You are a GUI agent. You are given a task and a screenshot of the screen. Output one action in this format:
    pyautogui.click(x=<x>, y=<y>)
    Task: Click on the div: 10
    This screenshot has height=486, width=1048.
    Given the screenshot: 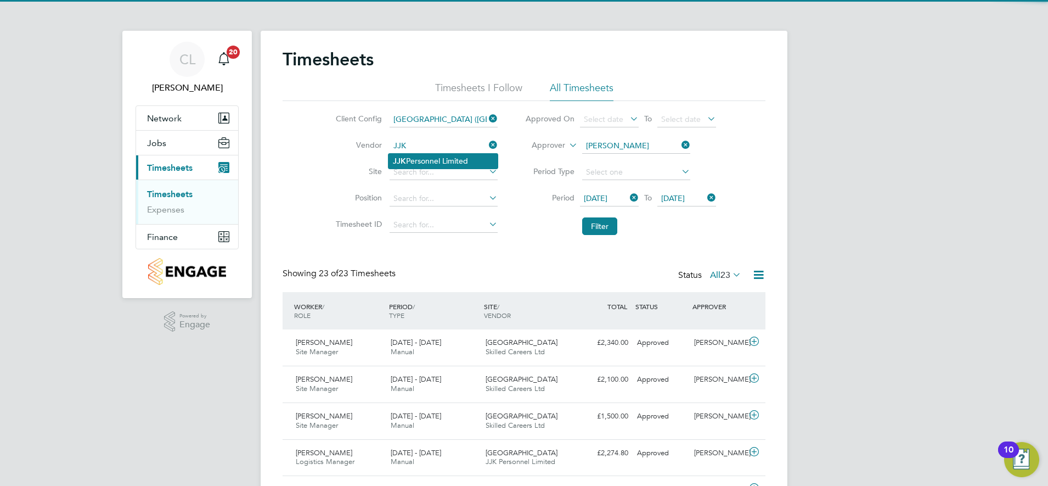 What is the action you would take?
    pyautogui.click(x=1009, y=457)
    